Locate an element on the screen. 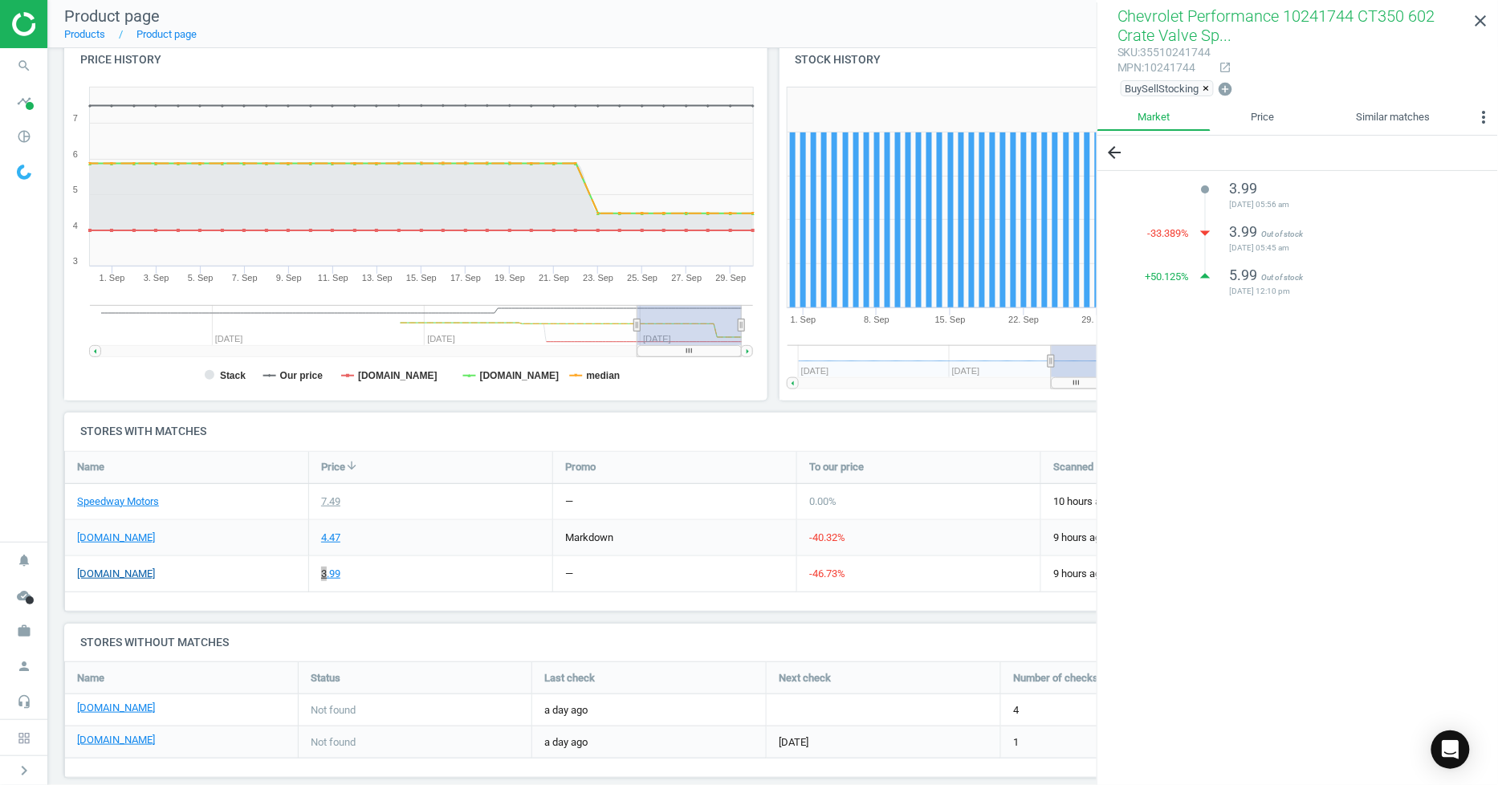 Image resolution: width=1498 pixels, height=785 pixels. tspan: 7. Sep is located at coordinates (245, 278).